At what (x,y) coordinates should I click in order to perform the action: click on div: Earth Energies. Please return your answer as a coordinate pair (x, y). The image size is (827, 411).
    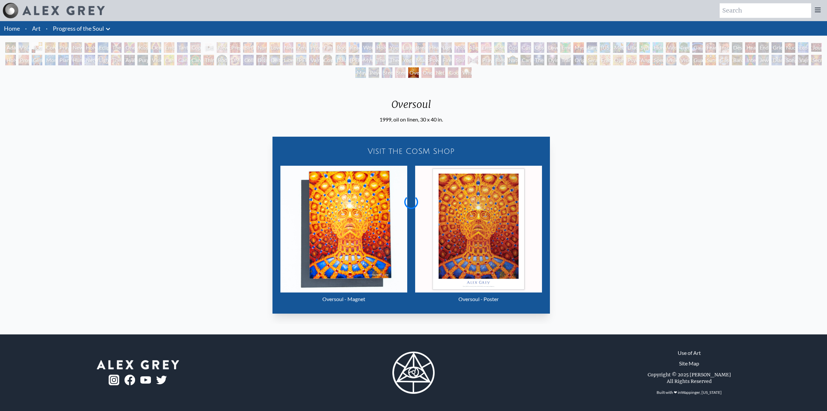
    Looking at the image, I should click on (592, 48).